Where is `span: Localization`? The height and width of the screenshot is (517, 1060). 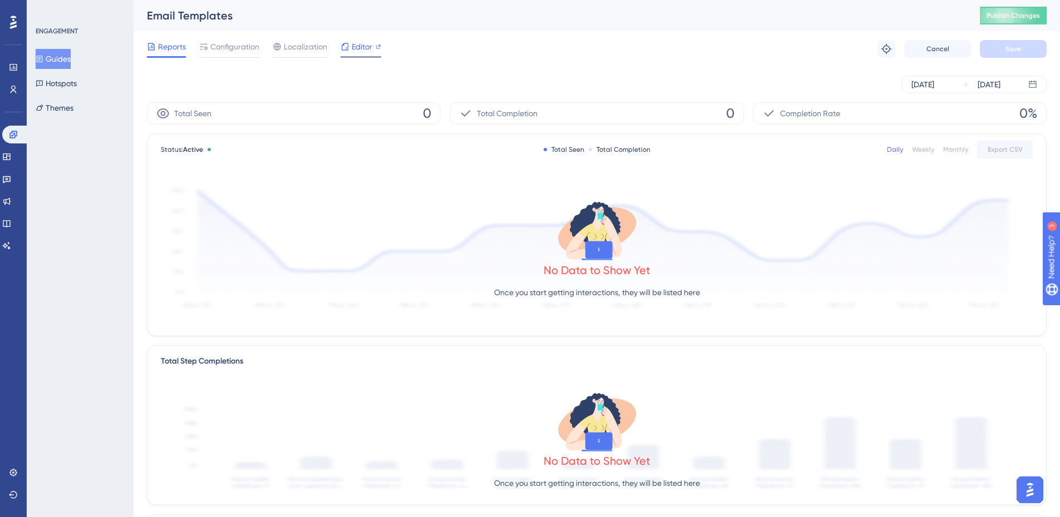
span: Localization is located at coordinates (305, 47).